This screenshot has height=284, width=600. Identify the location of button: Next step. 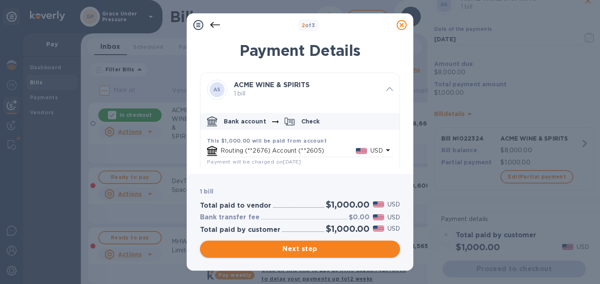
(300, 249).